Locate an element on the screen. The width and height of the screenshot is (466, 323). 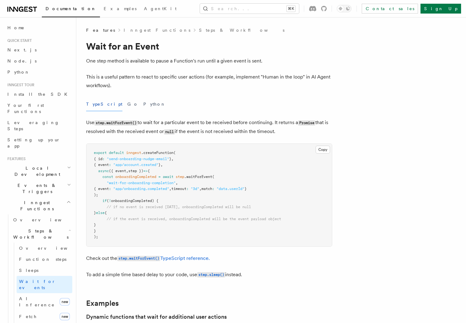
a: step.waitForEvent()TypeScript reference. is located at coordinates (163, 258).